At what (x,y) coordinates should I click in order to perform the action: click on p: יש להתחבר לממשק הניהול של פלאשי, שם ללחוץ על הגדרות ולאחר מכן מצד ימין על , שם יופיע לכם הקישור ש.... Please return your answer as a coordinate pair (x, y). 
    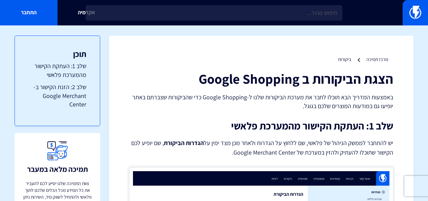
    Looking at the image, I should click on (261, 148).